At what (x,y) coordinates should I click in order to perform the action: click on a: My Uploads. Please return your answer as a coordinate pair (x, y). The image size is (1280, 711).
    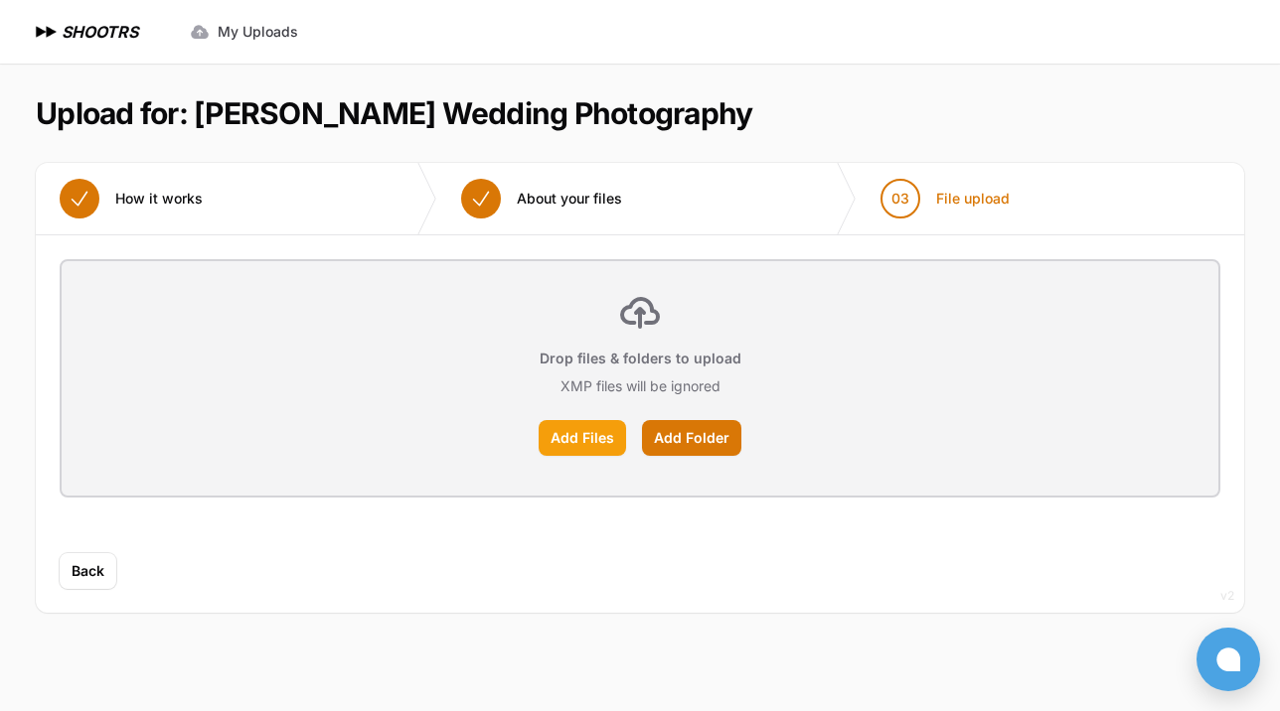
    Looking at the image, I should click on (243, 32).